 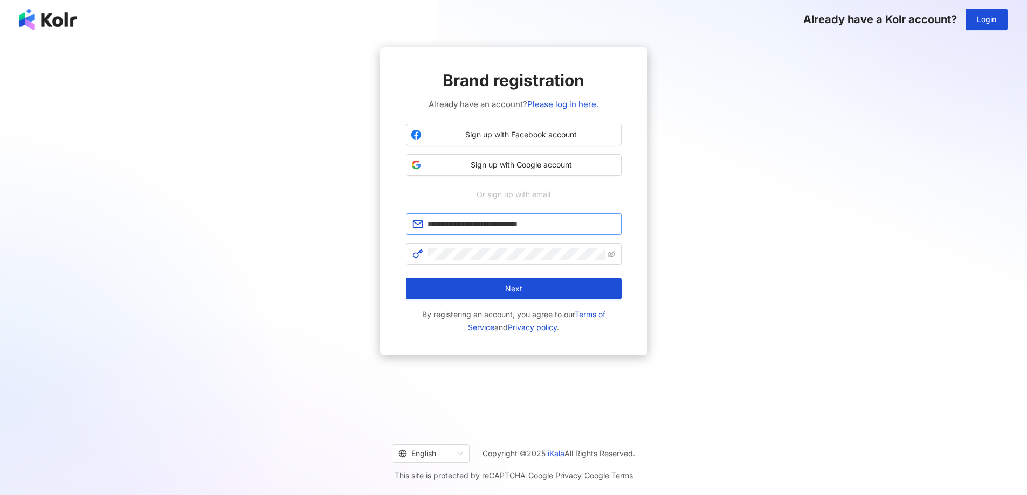 What do you see at coordinates (521, 165) in the screenshot?
I see `span: Sign up with Google account` at bounding box center [521, 165].